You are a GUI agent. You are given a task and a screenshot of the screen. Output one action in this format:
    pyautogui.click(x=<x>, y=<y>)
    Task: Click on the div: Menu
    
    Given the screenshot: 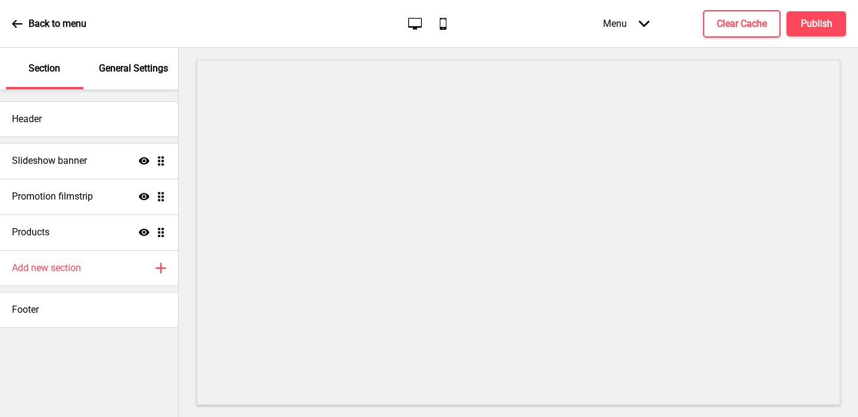 What is the action you would take?
    pyautogui.click(x=626, y=23)
    